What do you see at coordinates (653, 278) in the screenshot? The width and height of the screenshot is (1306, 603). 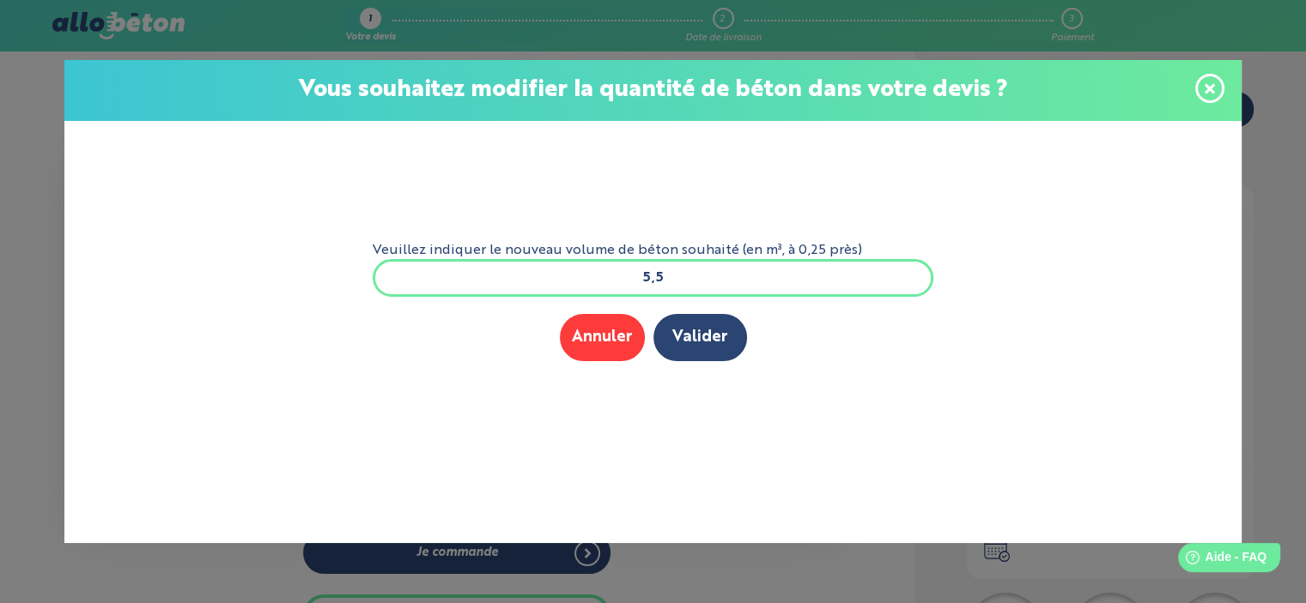 I see `input: xxx` at bounding box center [653, 278].